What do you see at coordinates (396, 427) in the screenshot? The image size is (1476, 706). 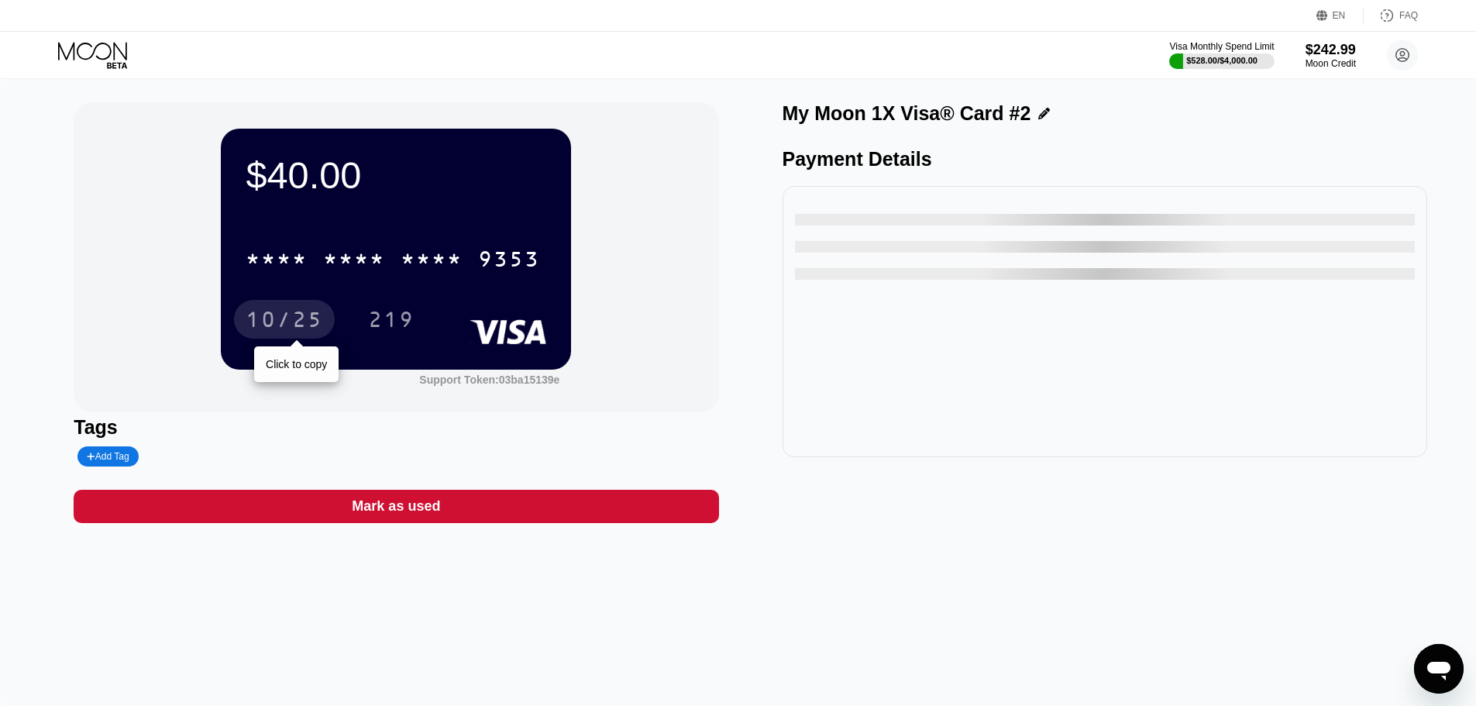 I see `div: Tags` at bounding box center [396, 427].